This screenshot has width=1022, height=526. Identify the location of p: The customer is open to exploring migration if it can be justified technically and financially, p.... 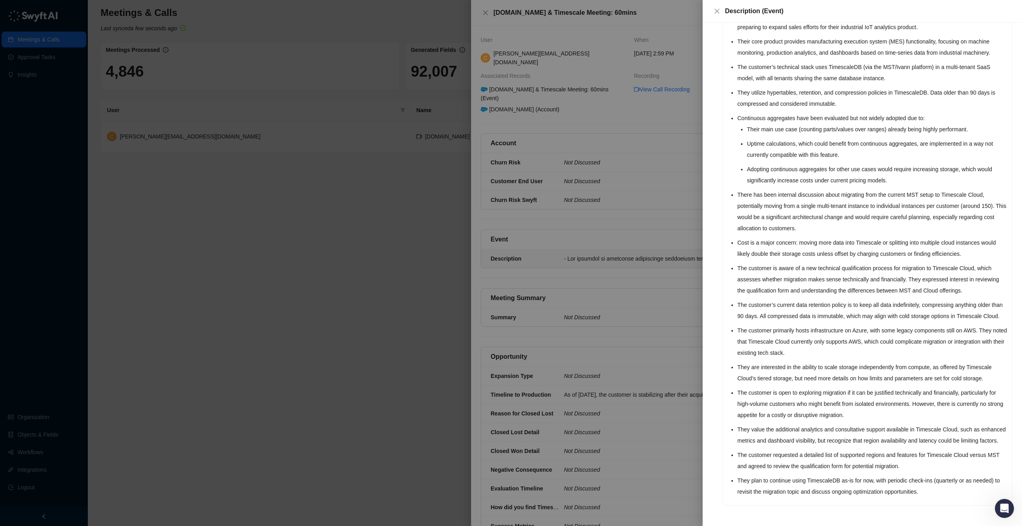
(872, 404).